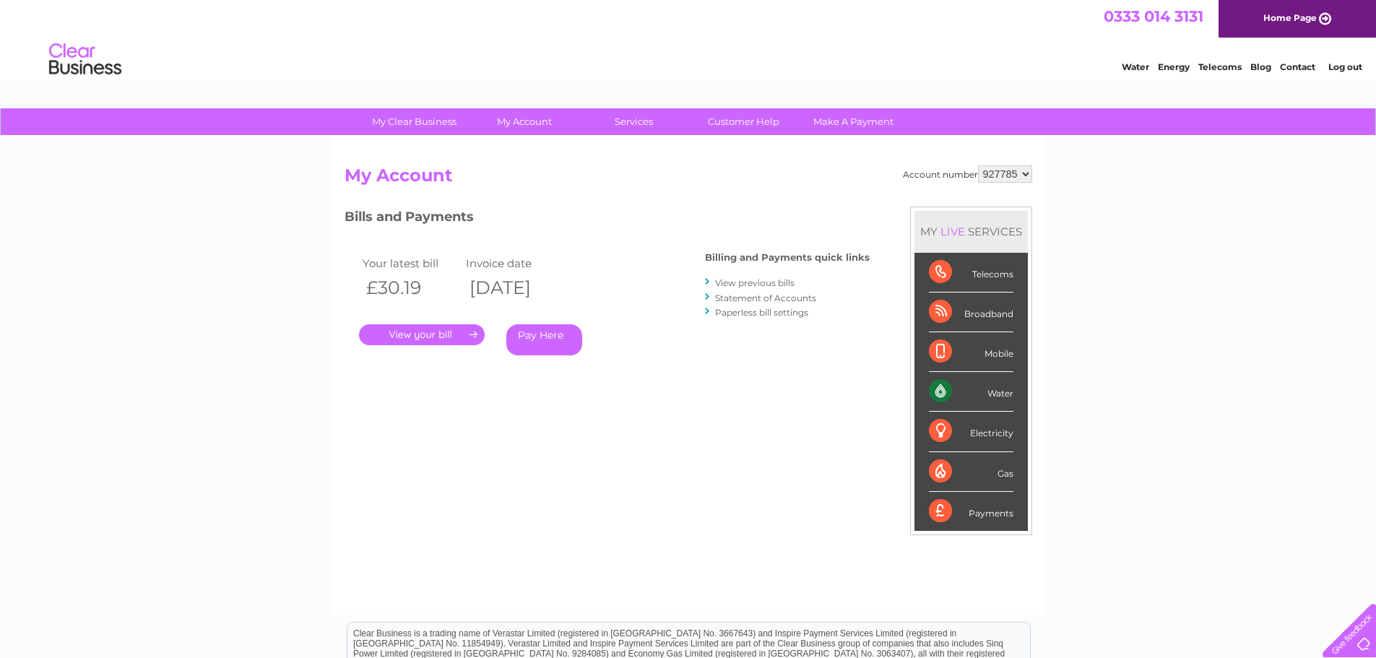 This screenshot has height=658, width=1376. I want to click on div: Payments, so click(971, 511).